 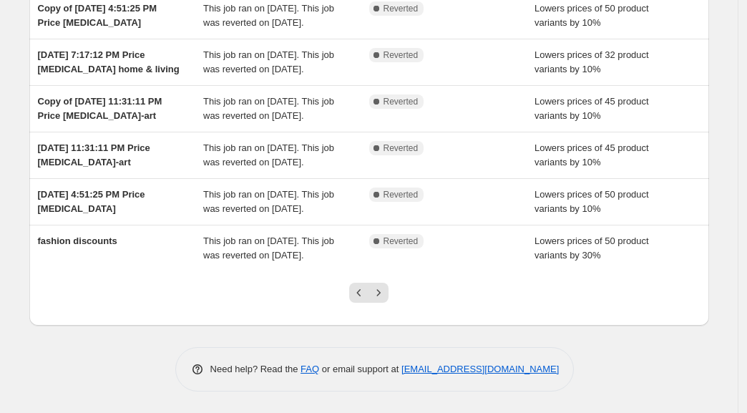 I want to click on a: FAQ, so click(x=310, y=368).